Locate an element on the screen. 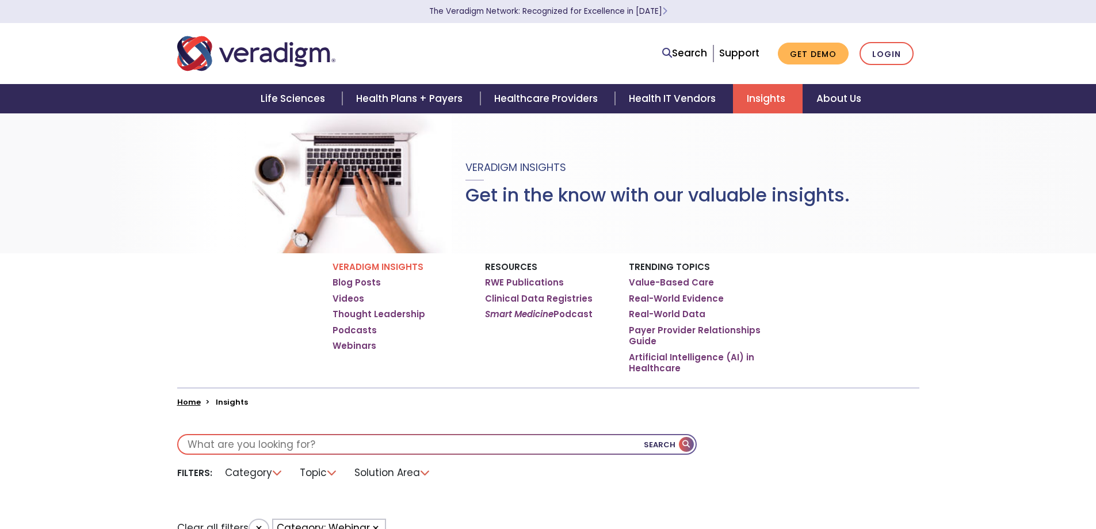 The width and height of the screenshot is (1096, 529). a: RWE Publications is located at coordinates (524, 283).